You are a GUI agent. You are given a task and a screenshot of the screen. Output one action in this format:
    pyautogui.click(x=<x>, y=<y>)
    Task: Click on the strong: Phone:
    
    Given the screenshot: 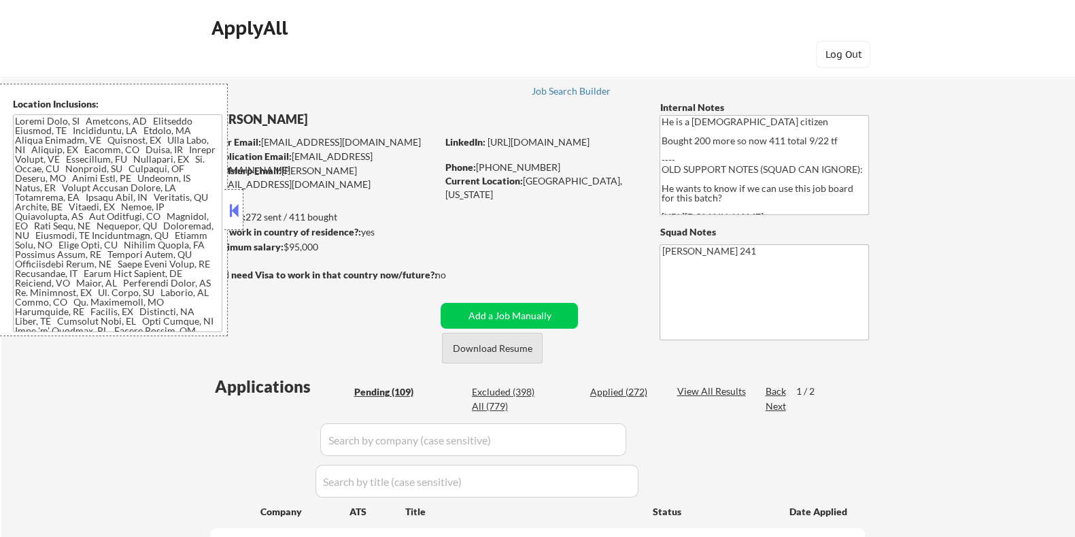 What is the action you would take?
    pyautogui.click(x=460, y=167)
    